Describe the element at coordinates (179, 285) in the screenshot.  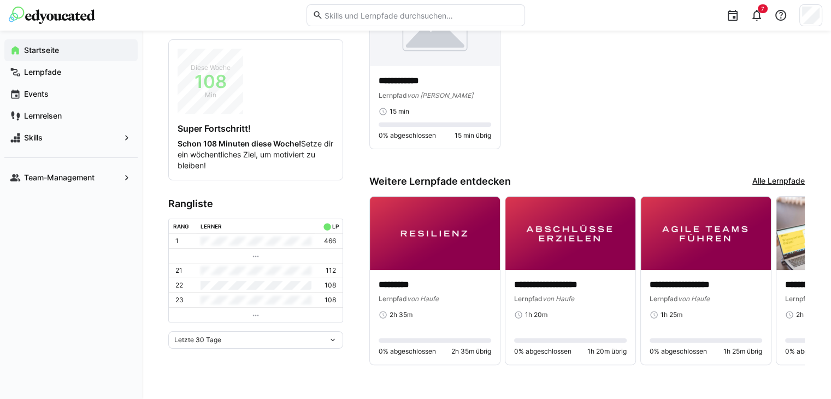
I see `p: 22` at that location.